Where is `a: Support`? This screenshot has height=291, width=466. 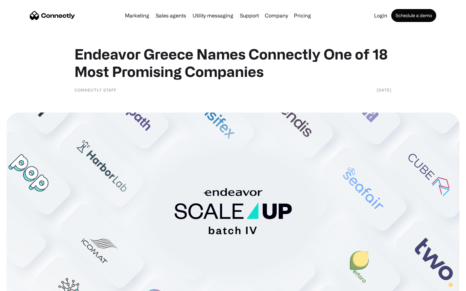
a: Support is located at coordinates (249, 16).